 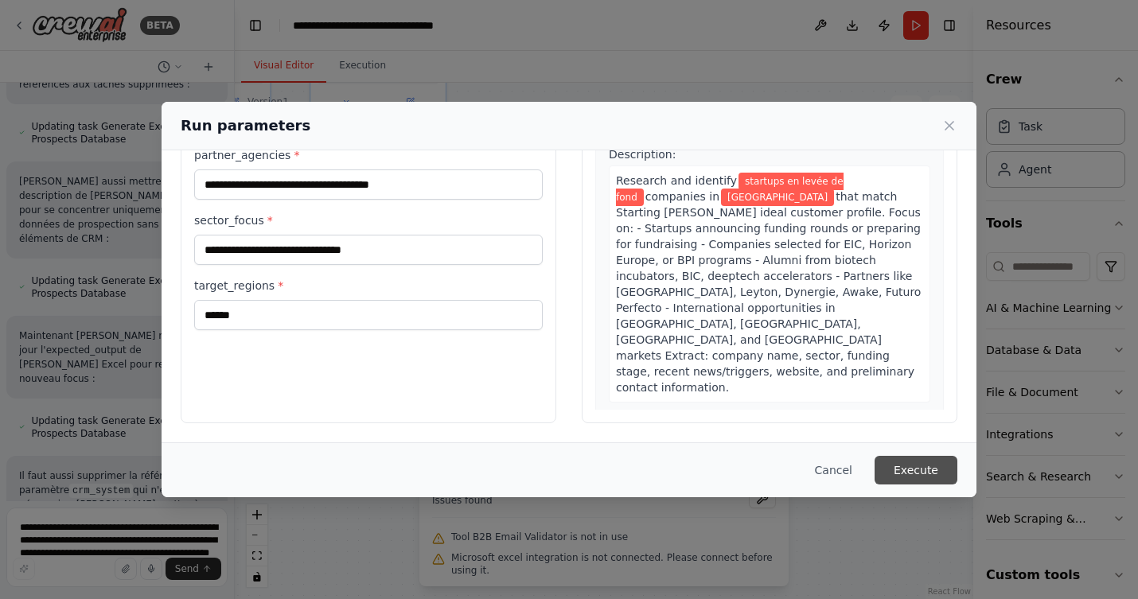 I want to click on button: Cancel, so click(x=834, y=471).